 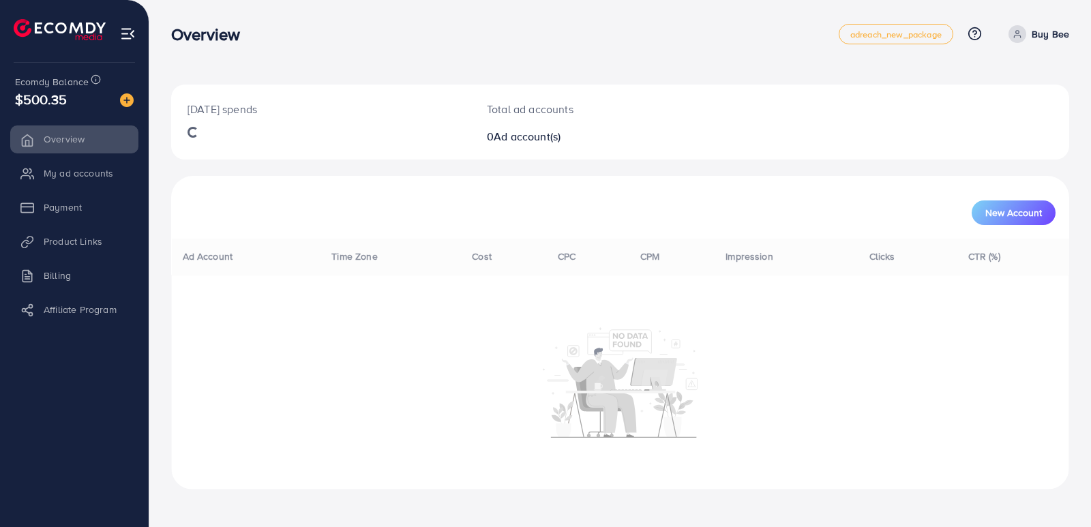 What do you see at coordinates (896, 34) in the screenshot?
I see `span: adreach_new_package` at bounding box center [896, 34].